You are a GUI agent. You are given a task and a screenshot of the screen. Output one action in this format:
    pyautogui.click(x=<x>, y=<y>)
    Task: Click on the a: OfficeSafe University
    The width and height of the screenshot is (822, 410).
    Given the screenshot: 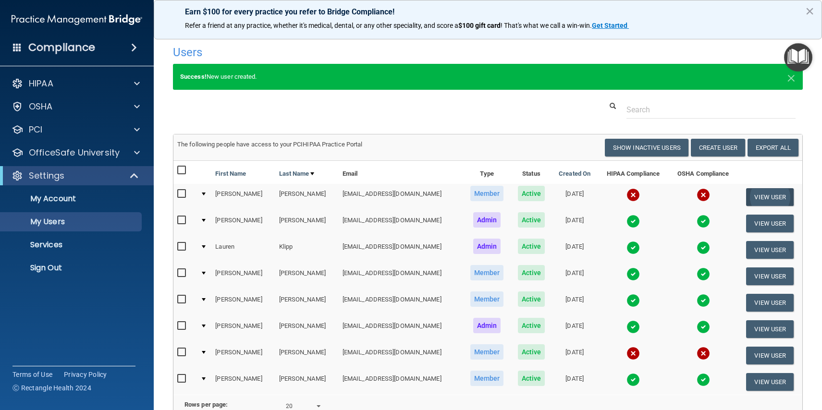 What is the action you would take?
    pyautogui.click(x=75, y=153)
    